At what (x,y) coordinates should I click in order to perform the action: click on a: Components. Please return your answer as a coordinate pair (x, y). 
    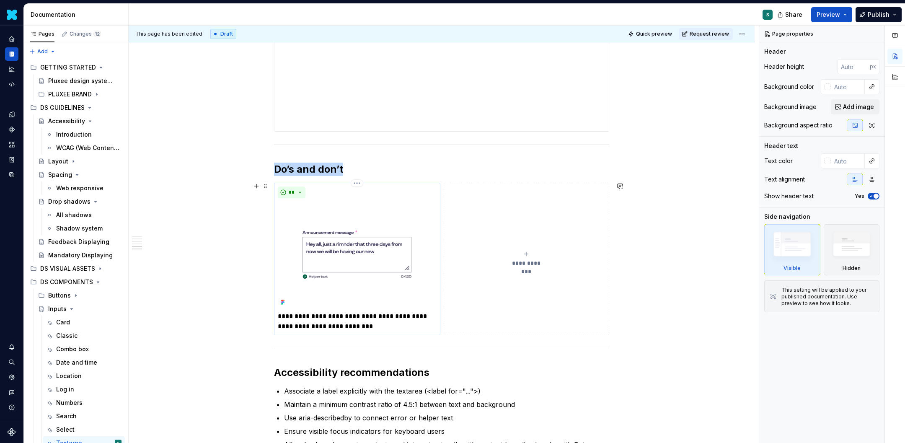
    Looking at the image, I should click on (12, 129).